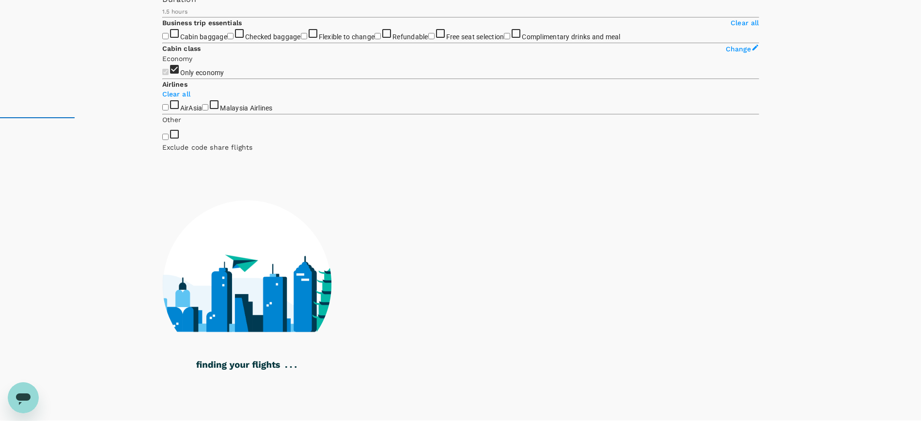  I want to click on input: Free seat selection, so click(431, 36).